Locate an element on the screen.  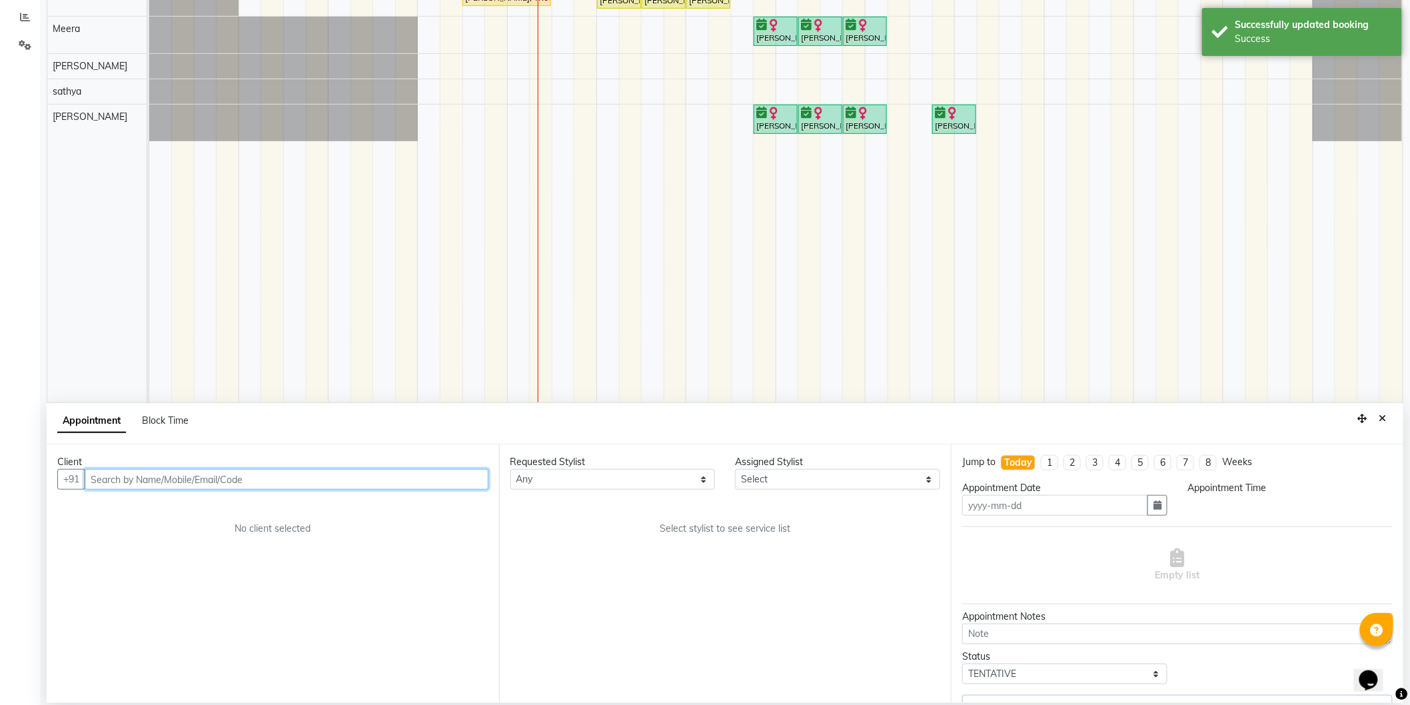
li: 6 is located at coordinates (1163, 463).